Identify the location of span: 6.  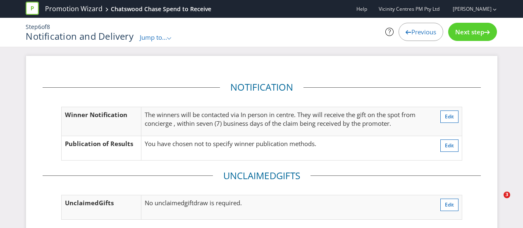
(40, 26).